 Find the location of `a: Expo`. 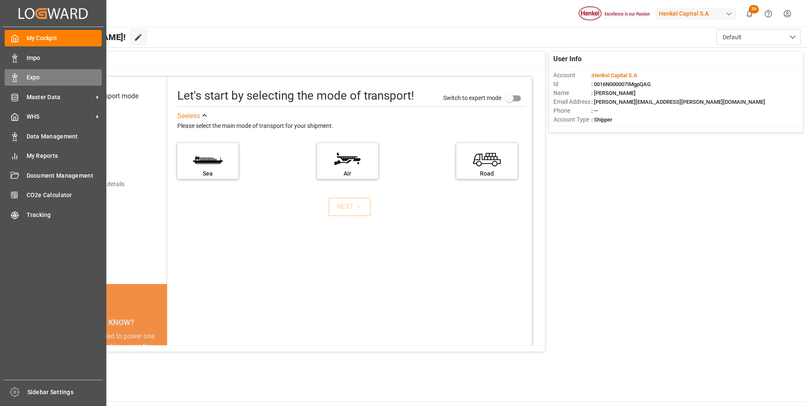

a: Expo is located at coordinates (53, 77).